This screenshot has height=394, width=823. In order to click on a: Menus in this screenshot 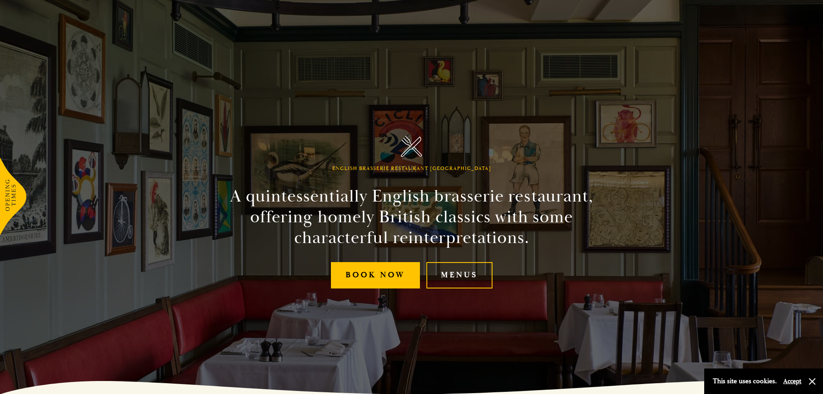, I will do `click(459, 275)`.